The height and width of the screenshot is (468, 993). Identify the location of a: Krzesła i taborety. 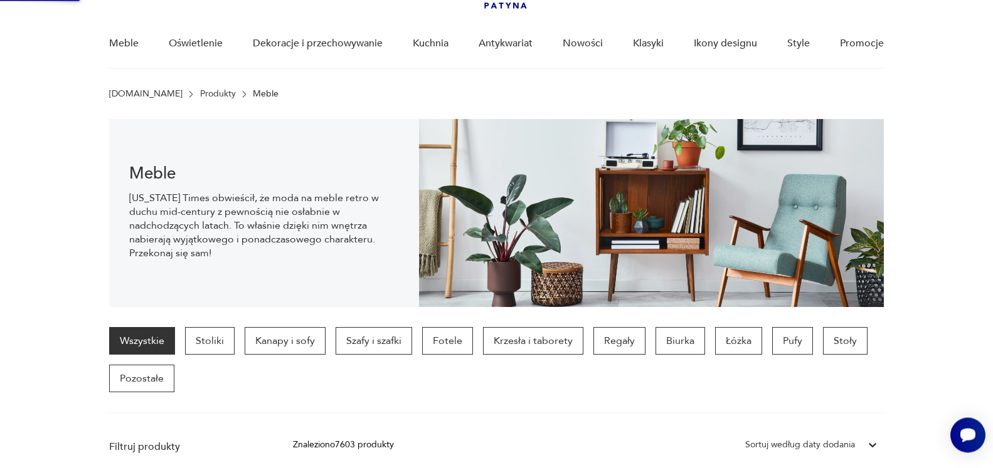
(533, 342).